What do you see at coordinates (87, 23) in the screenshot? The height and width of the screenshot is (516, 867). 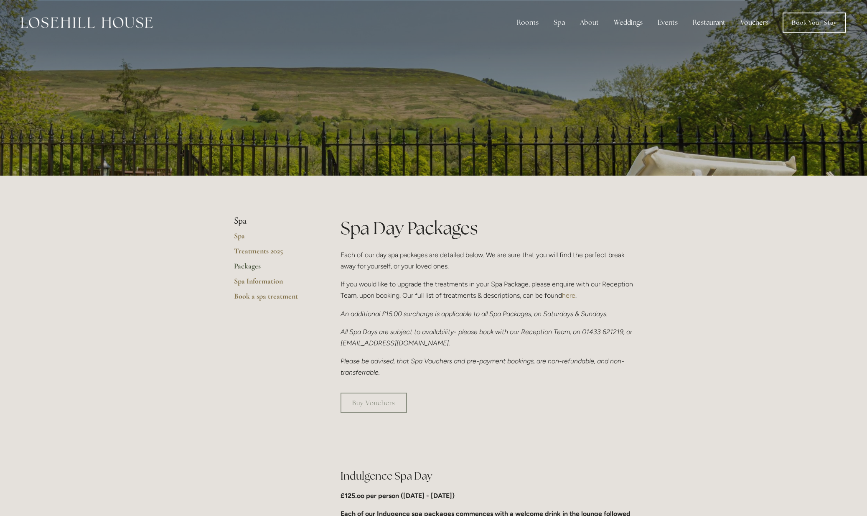 I see `img: Losehill House` at bounding box center [87, 23].